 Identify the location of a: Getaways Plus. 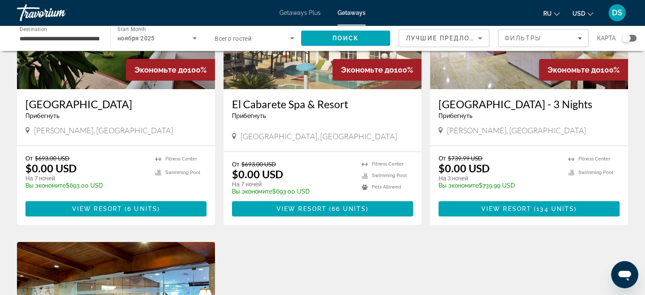
(300, 13).